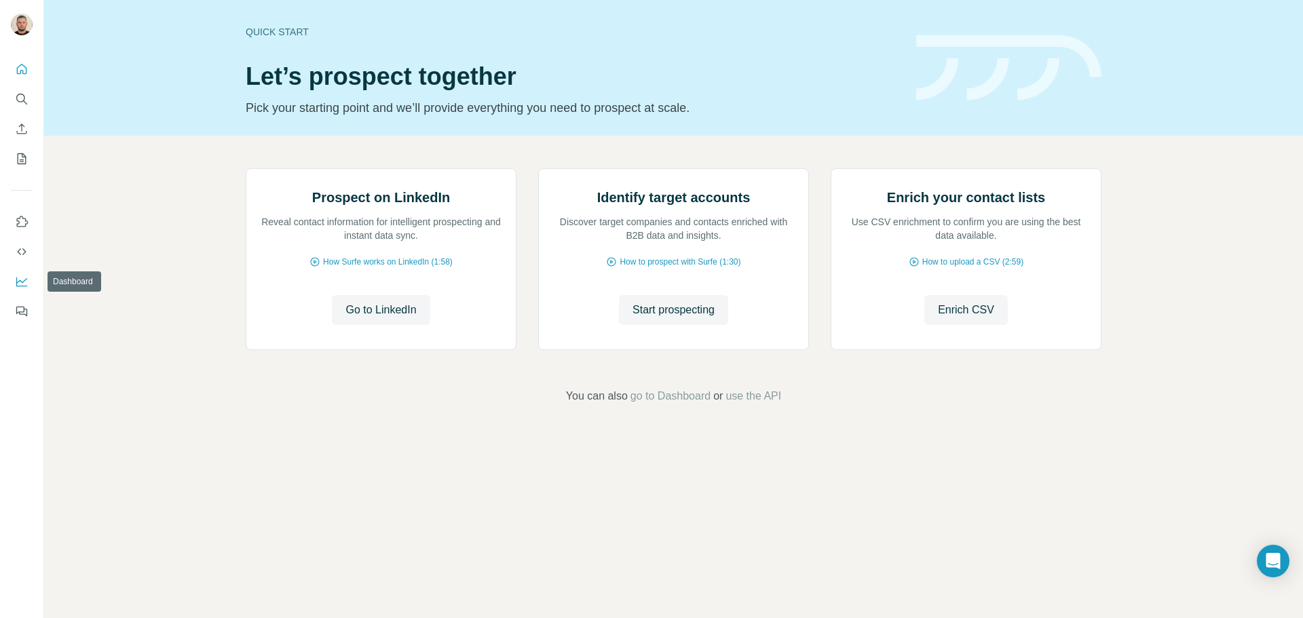 The height and width of the screenshot is (618, 1303). What do you see at coordinates (381, 310) in the screenshot?
I see `button: Go to LinkedIn` at bounding box center [381, 310].